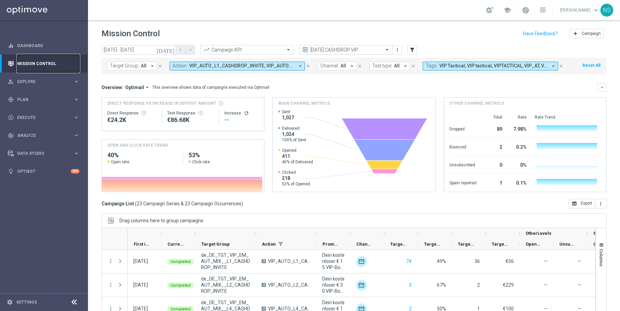  I want to click on button: gps_fixed Plan keyboard_arrow_right, so click(44, 100).